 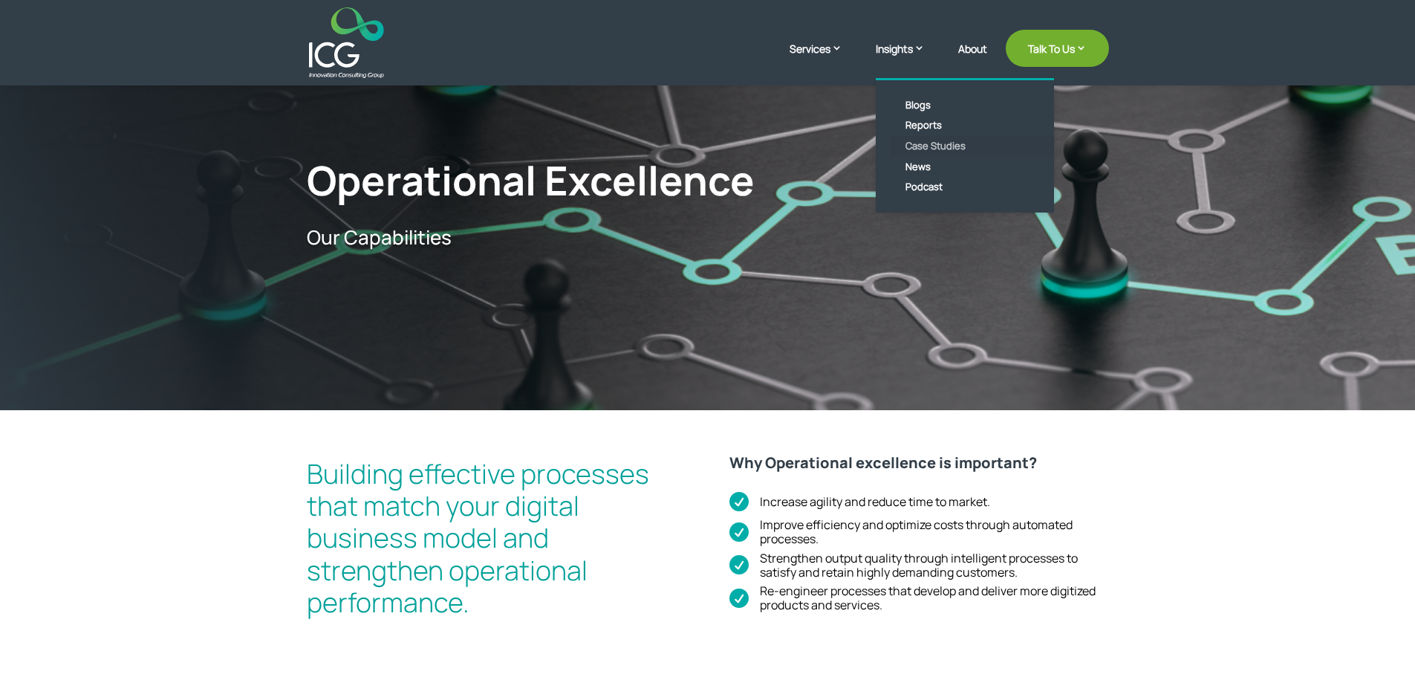 I want to click on a: Blogs, so click(x=976, y=105).